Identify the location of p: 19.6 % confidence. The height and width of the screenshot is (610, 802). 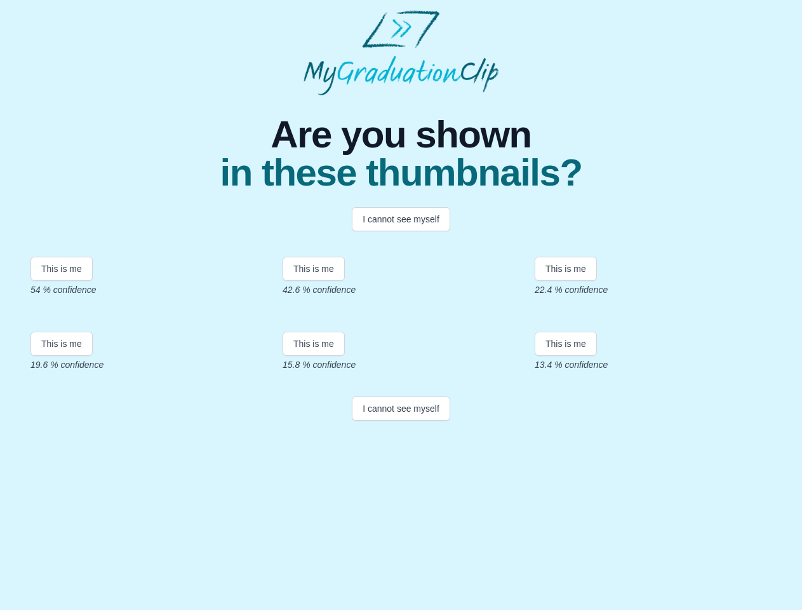
(149, 365).